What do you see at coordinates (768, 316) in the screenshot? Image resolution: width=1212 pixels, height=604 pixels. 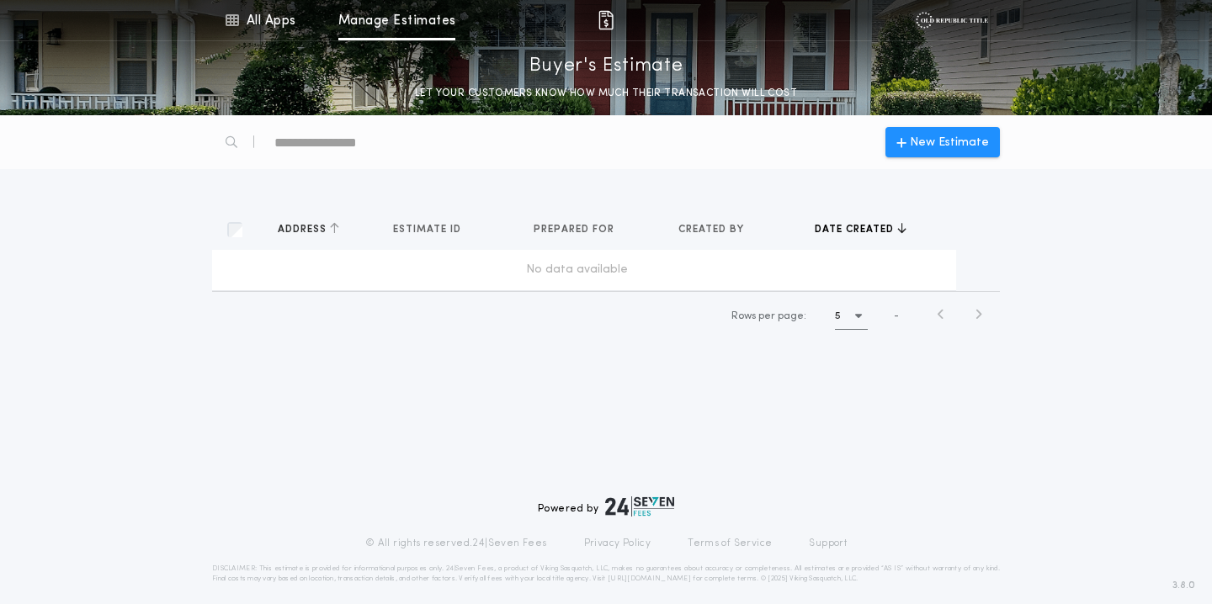 I see `span: Rows per page:` at bounding box center [768, 316].